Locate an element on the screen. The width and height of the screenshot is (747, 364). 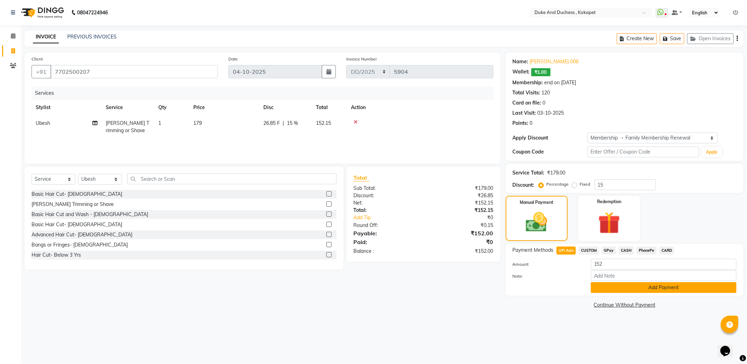
span: Payment Methods is located at coordinates (533, 250).